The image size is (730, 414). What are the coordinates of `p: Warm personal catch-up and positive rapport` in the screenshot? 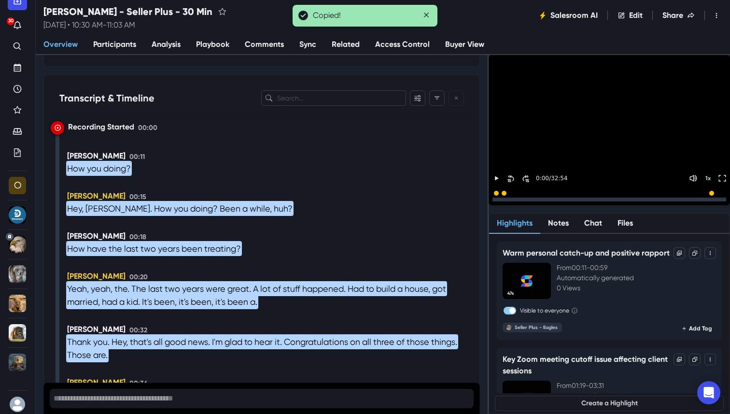 It's located at (586, 253).